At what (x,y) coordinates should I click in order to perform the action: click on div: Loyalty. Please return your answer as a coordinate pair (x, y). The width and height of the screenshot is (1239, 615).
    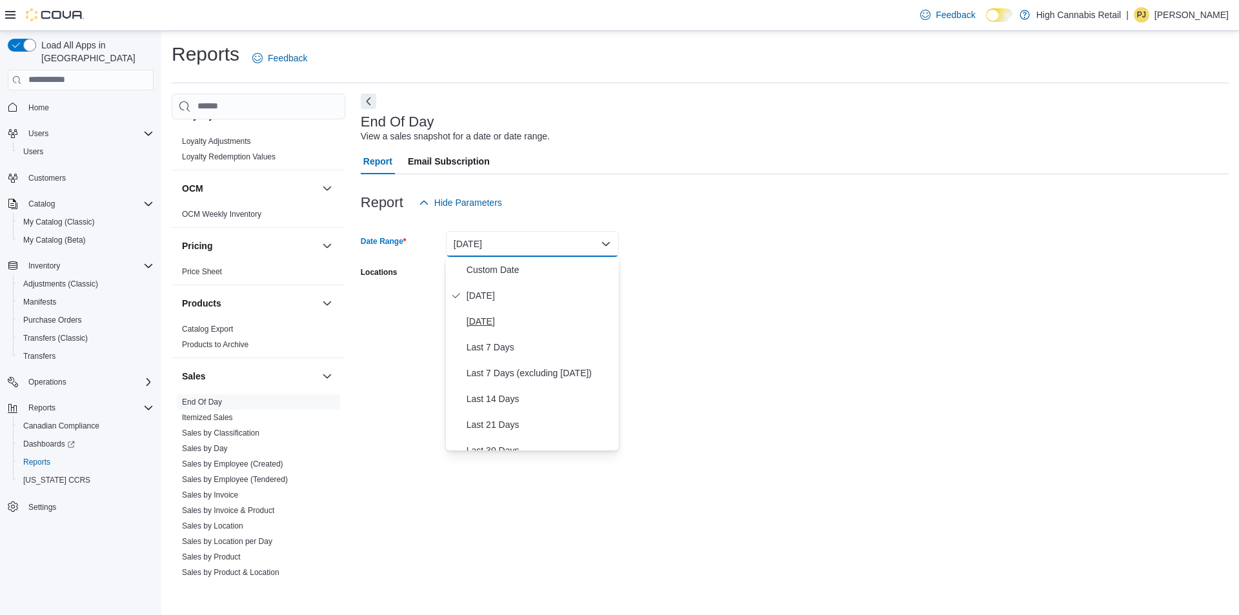
    Looking at the image, I should click on (258, 152).